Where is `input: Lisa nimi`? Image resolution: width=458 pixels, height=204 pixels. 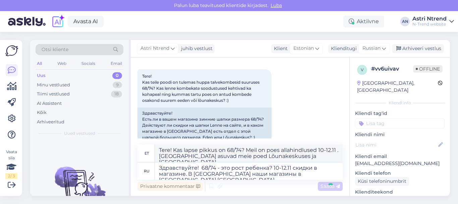 input: Lisa nimi is located at coordinates (396, 145).